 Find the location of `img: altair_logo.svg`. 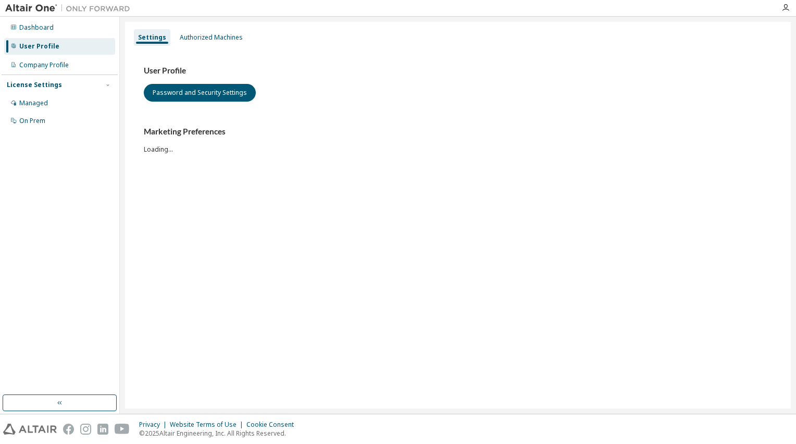

img: altair_logo.svg is located at coordinates (30, 429).